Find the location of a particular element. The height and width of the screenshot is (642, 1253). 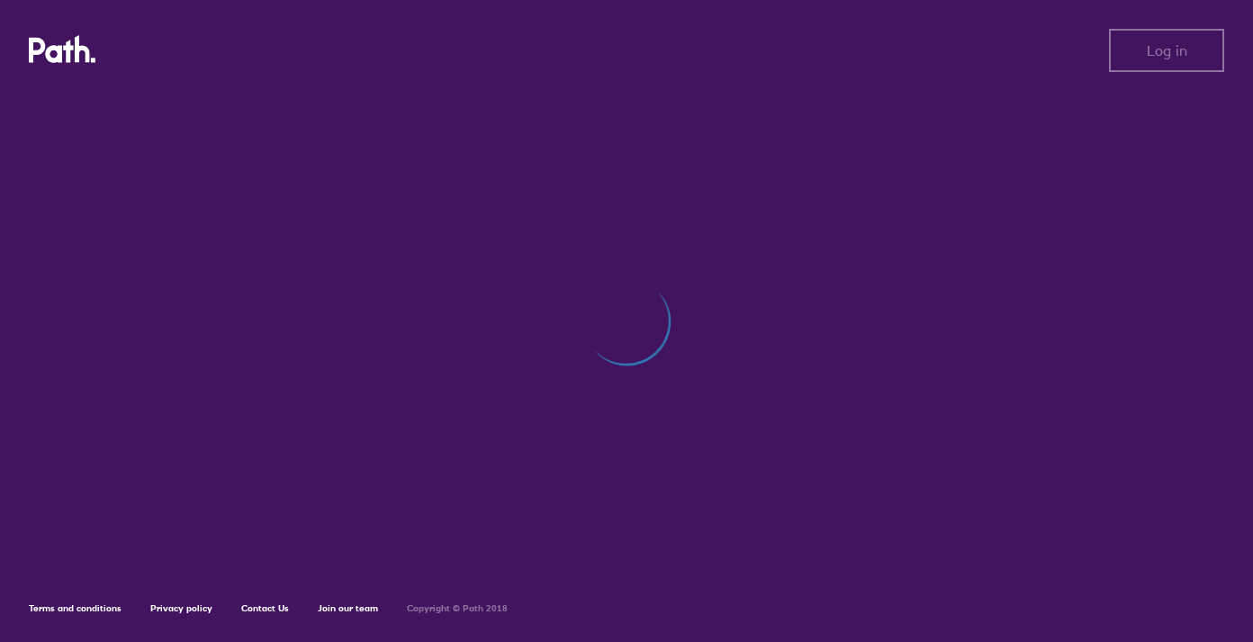

a: Terms and conditions is located at coordinates (75, 608).